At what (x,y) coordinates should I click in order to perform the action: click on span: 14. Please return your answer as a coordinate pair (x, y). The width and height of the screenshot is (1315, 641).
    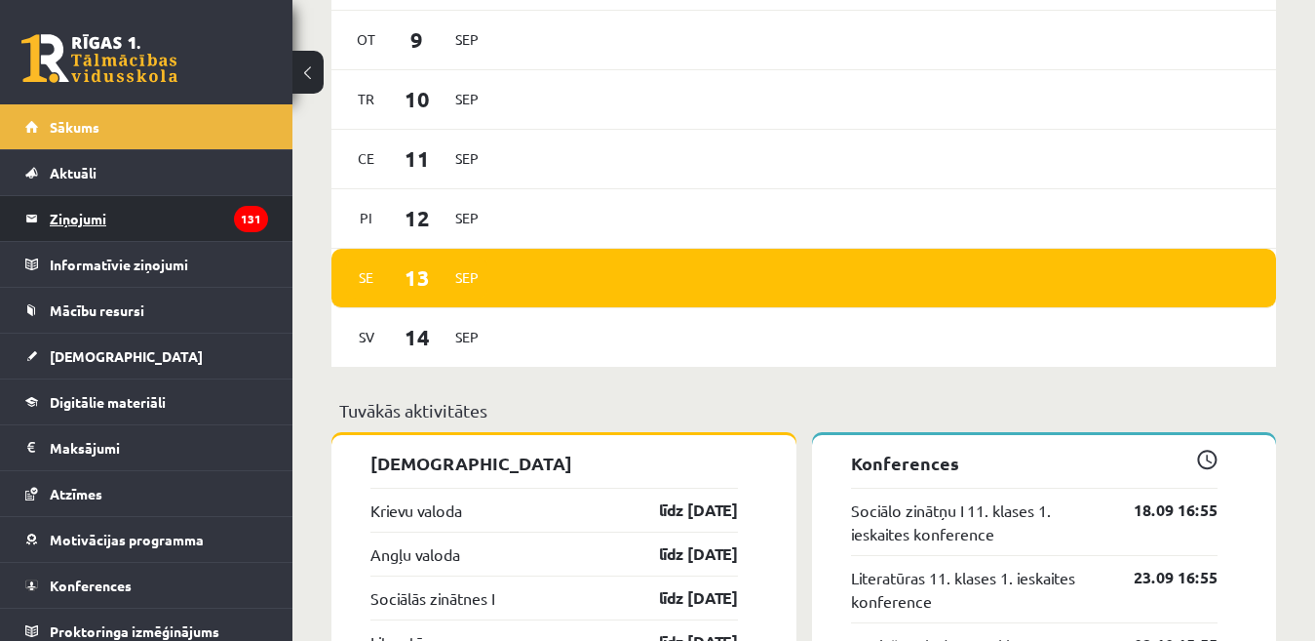
    Looking at the image, I should click on (417, 336).